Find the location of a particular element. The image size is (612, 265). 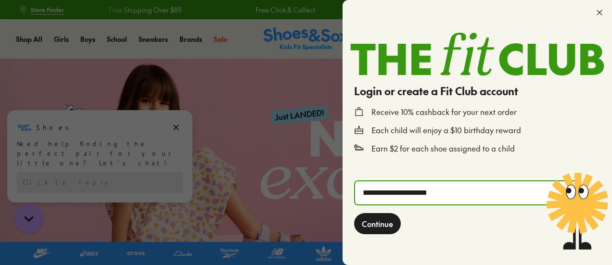

h4: Login or create a Fit Club account is located at coordinates (477, 91).